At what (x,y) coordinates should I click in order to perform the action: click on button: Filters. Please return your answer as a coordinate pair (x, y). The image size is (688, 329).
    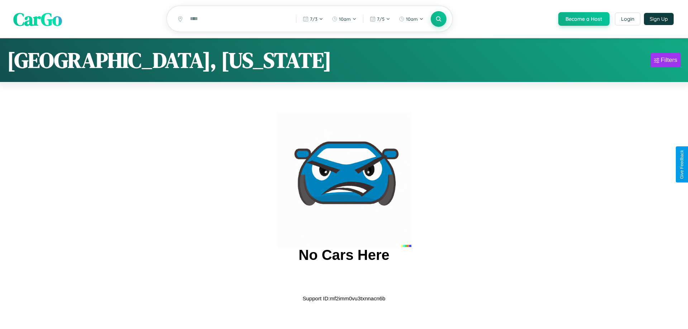
    Looking at the image, I should click on (665, 60).